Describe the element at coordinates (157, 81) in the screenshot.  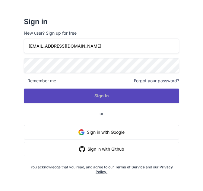
I see `span: Forgot your password?` at that location.